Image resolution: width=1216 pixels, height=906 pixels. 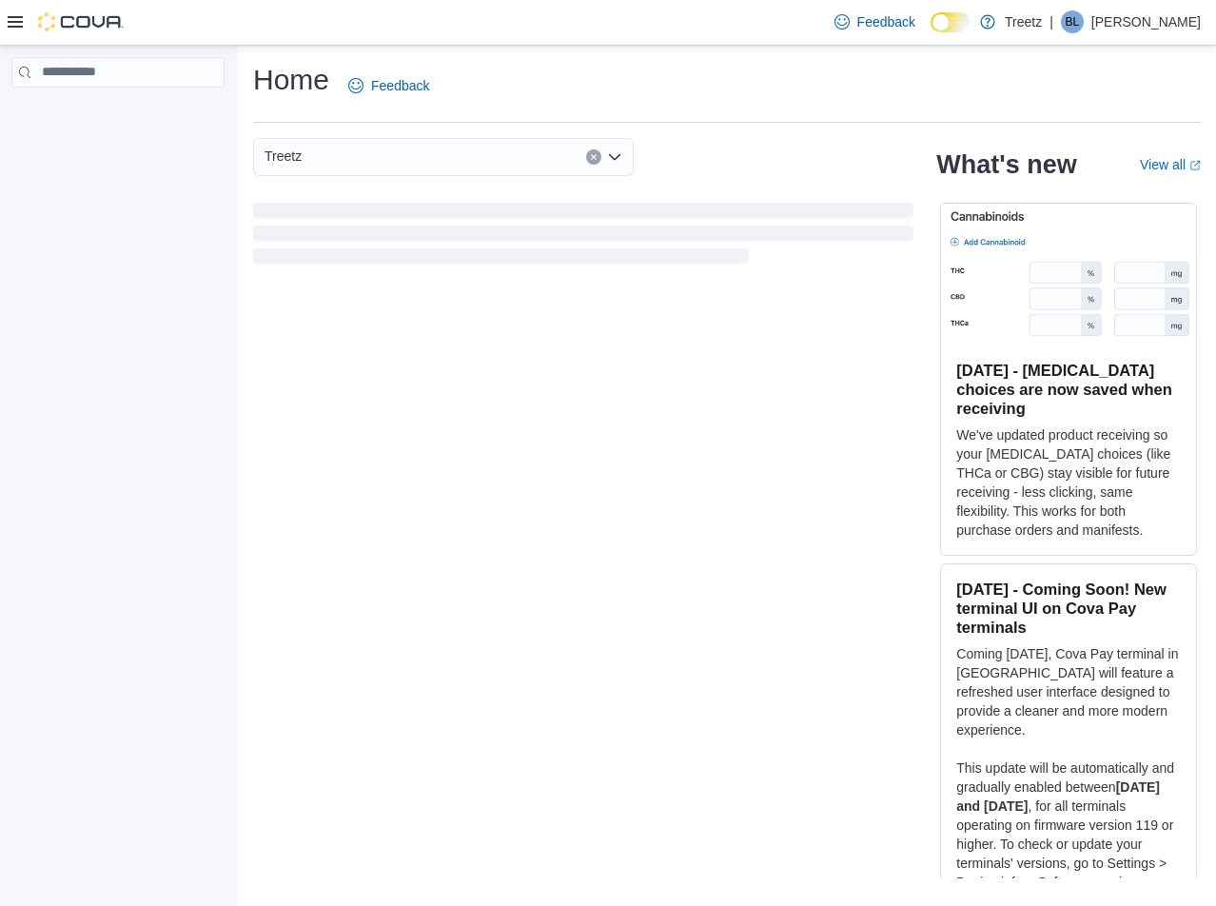 What do you see at coordinates (931, 32) in the screenshot?
I see `span: Dark Mode` at bounding box center [931, 32].